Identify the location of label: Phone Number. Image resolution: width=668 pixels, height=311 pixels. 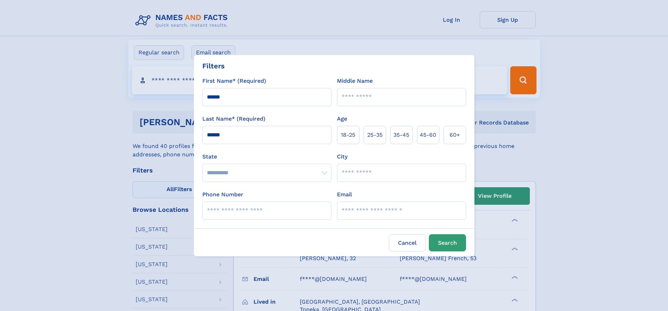
(223, 195).